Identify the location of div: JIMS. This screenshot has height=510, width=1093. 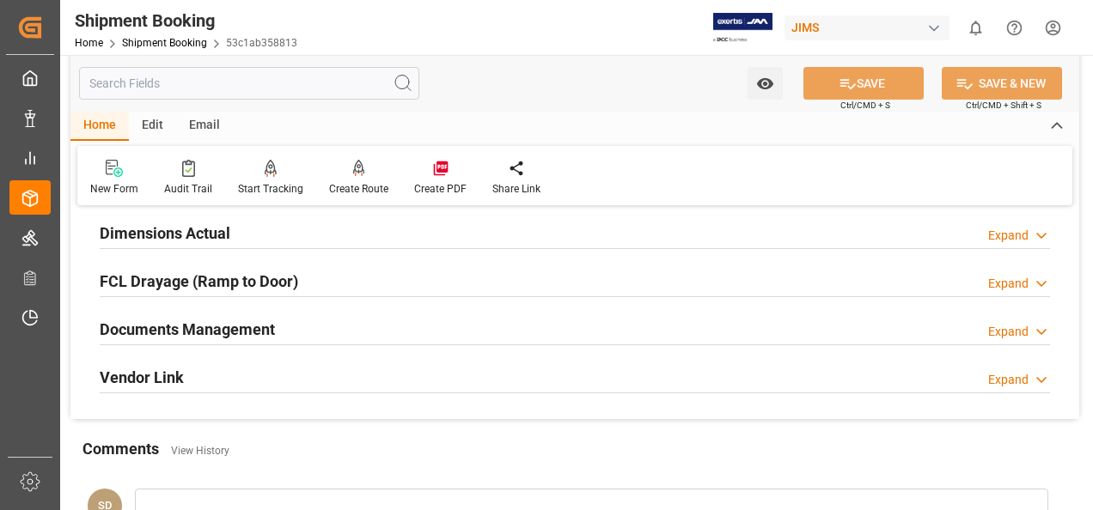
(867, 27).